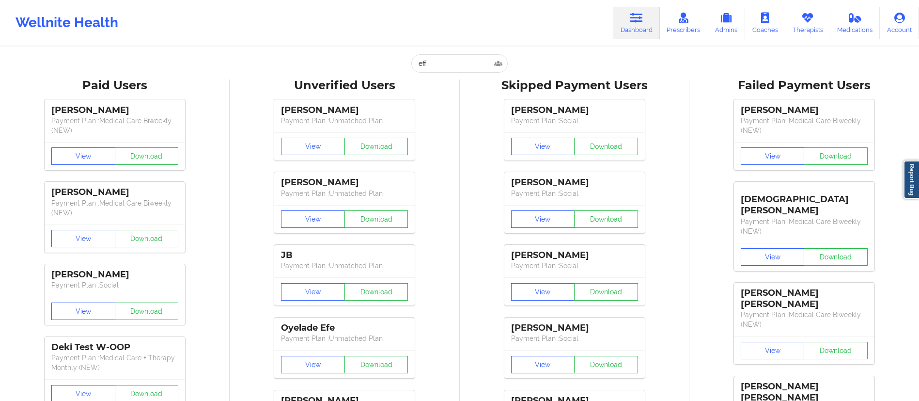  Describe the element at coordinates (115, 347) in the screenshot. I see `div: Deki Test W-OOP` at that location.